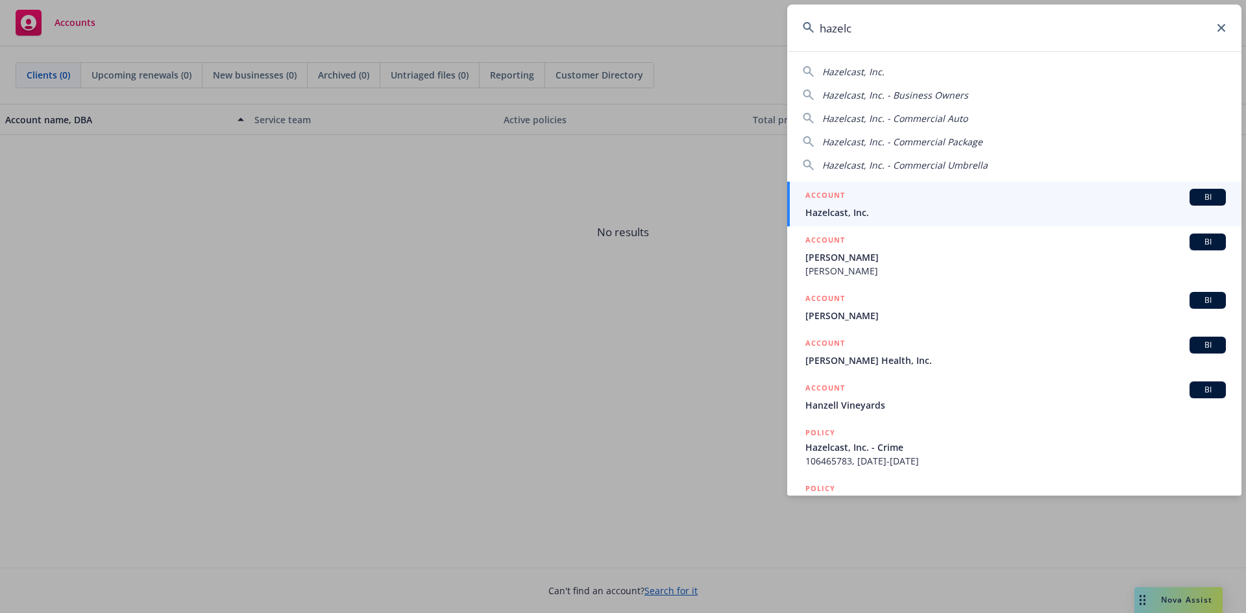  Describe the element at coordinates (902, 142) in the screenshot. I see `span: Hazelcast, Inc. - Commercial Package` at that location.